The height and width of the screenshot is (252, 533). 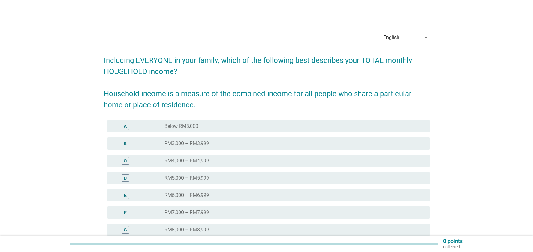 What do you see at coordinates (186, 178) in the screenshot?
I see `label: RM5,000 – RM5,999` at bounding box center [186, 178].